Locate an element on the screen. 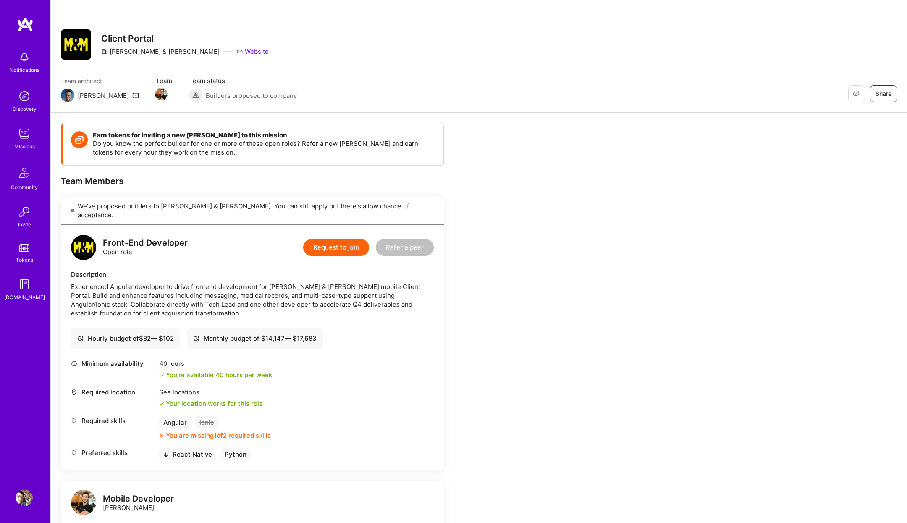 The width and height of the screenshot is (907, 523). img: Invite is located at coordinates (24, 212).